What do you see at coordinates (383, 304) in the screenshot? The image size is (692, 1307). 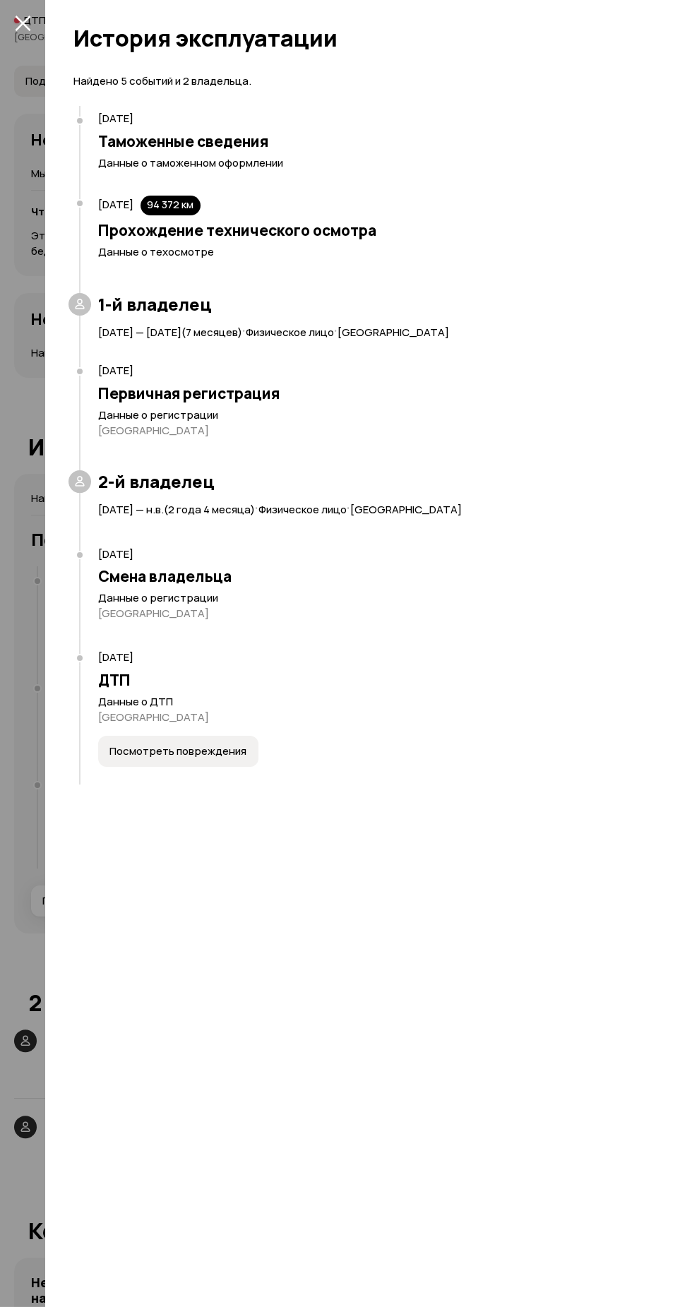 I see `h3: 1-й владелец` at bounding box center [383, 304].